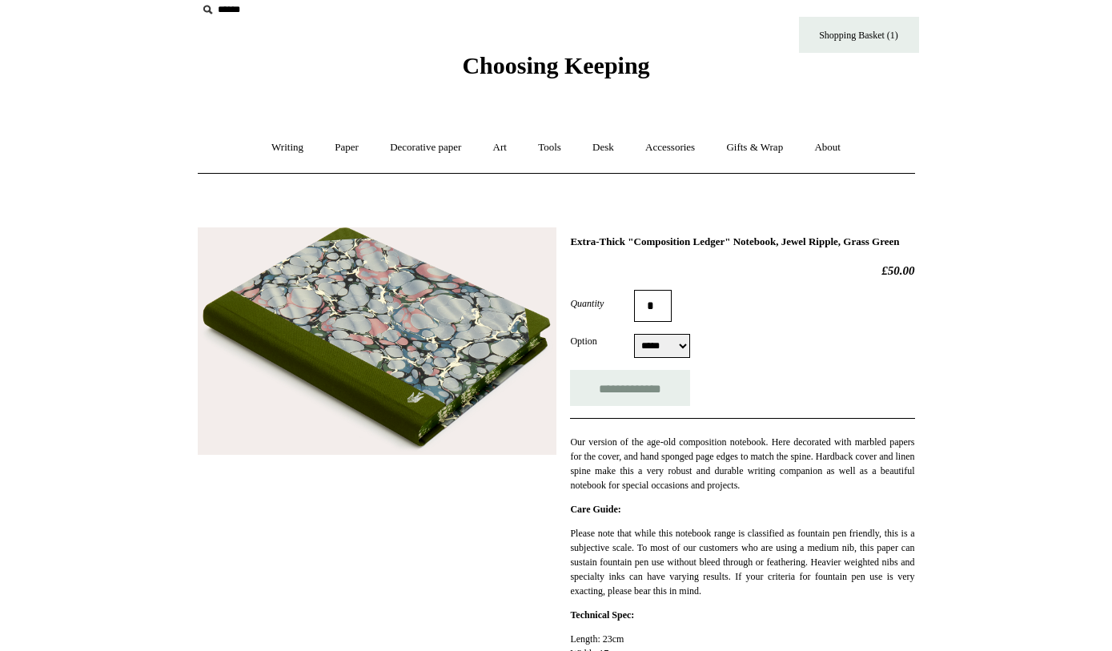  I want to click on a: Gifts & Wrap, so click(754, 147).